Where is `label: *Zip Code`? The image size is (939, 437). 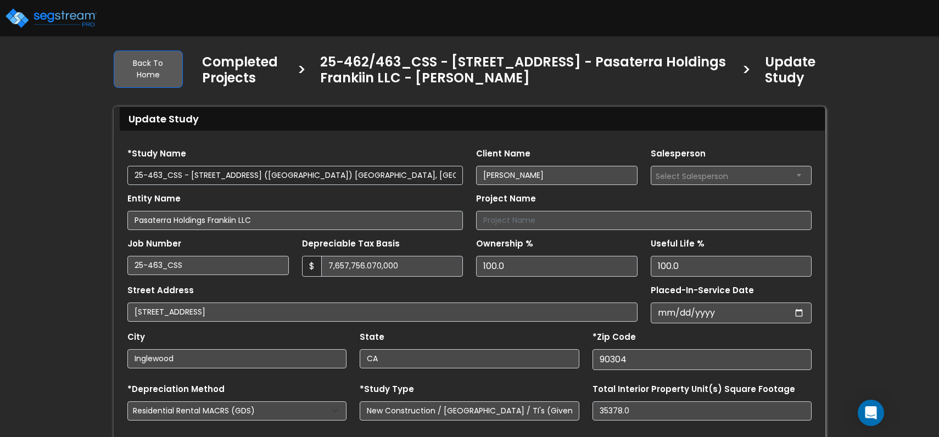 label: *Zip Code is located at coordinates (614, 337).